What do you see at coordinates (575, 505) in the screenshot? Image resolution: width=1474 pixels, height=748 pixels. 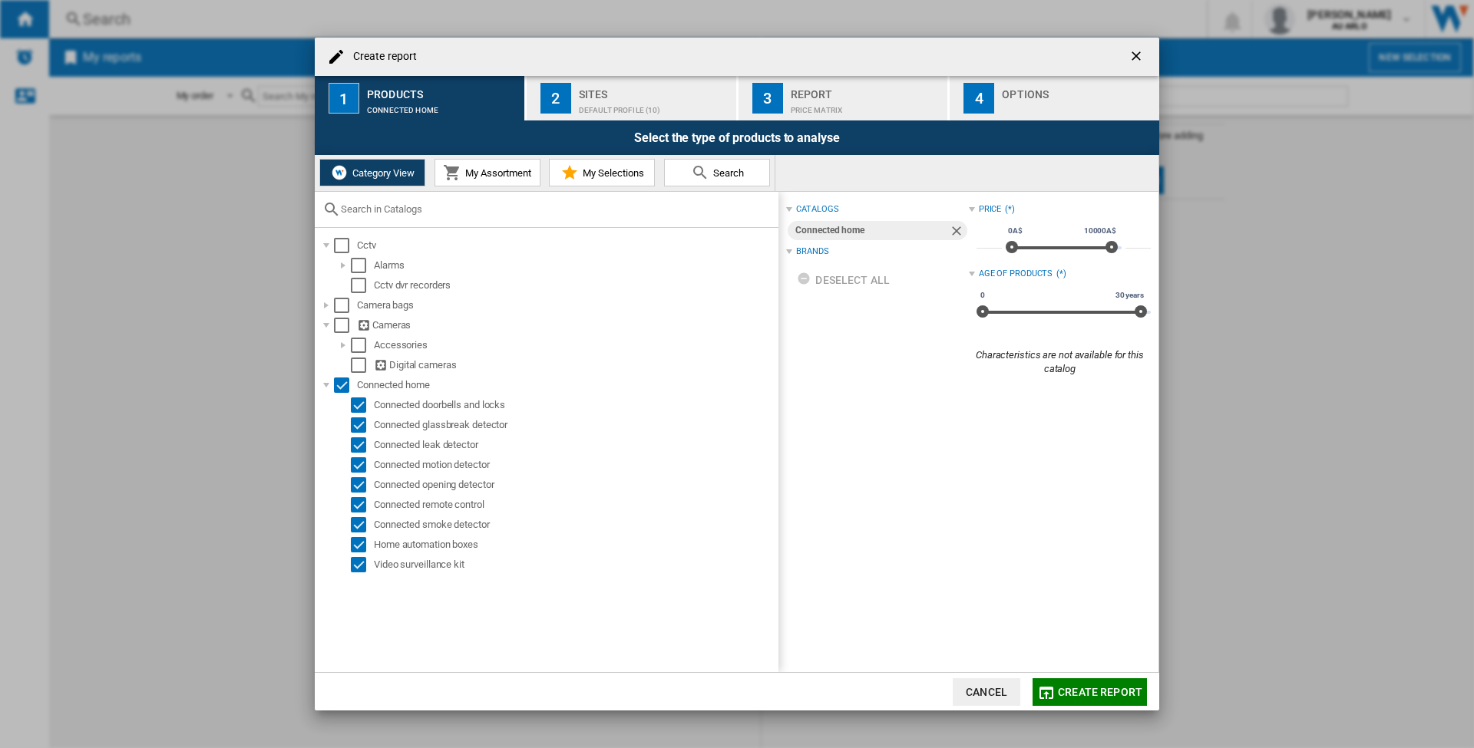 I see `div: Connected remote control` at bounding box center [575, 505].